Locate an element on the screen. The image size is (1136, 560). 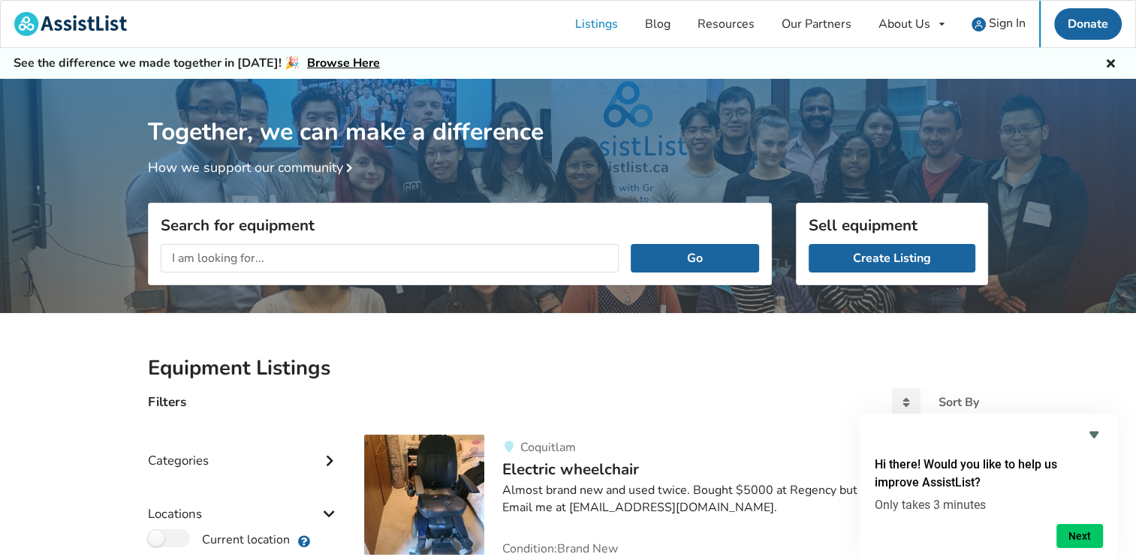
div: Locations is located at coordinates (244, 502).